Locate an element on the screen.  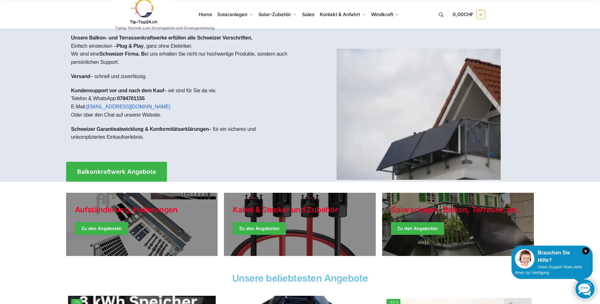
strong: Versand is located at coordinates (81, 76).